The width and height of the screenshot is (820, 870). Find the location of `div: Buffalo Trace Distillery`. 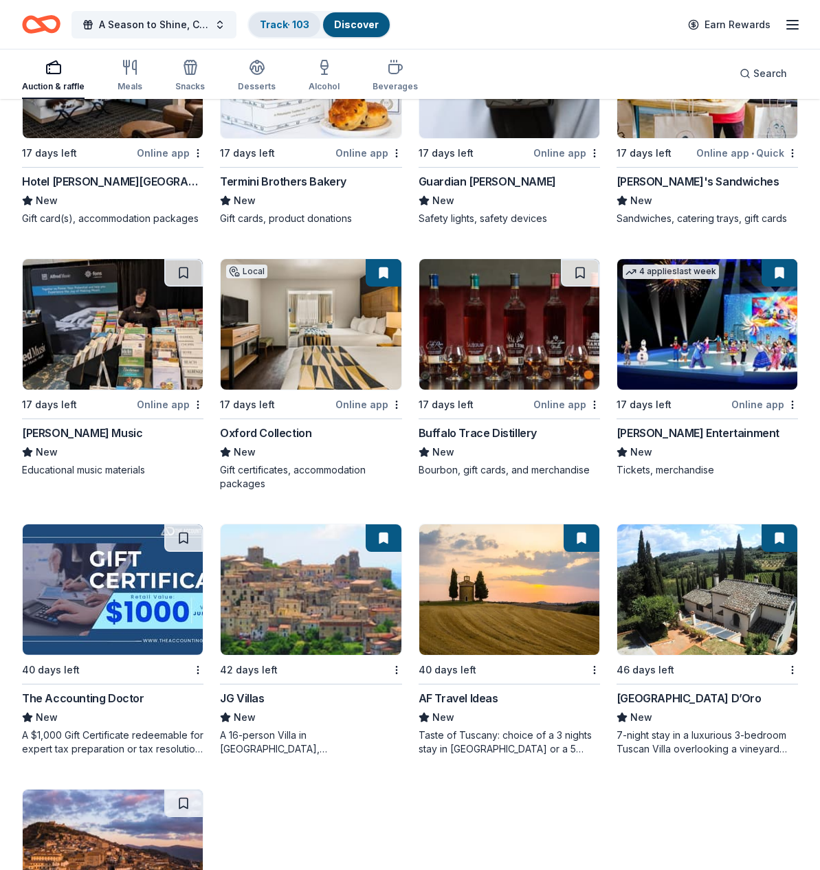

div: Buffalo Trace Distillery is located at coordinates (478, 433).